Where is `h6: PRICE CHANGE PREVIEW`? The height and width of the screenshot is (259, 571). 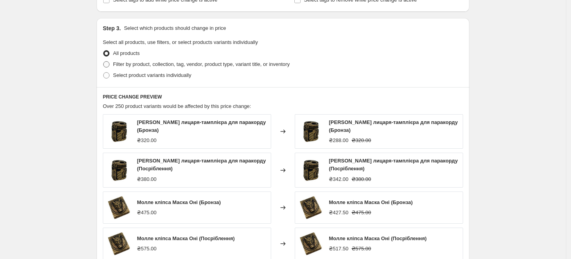 h6: PRICE CHANGE PREVIEW is located at coordinates (283, 97).